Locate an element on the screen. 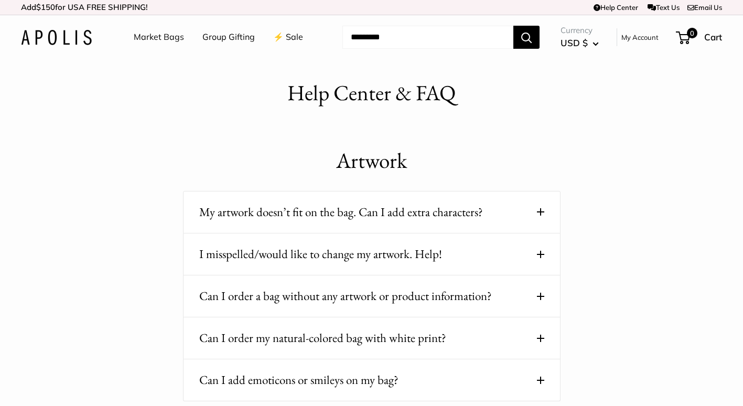 This screenshot has height=406, width=743. button: Can I order my natural-colored bag with white print? is located at coordinates (372, 338).